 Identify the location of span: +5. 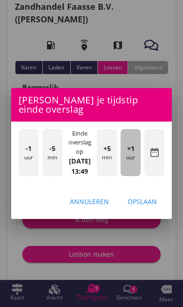
(107, 149).